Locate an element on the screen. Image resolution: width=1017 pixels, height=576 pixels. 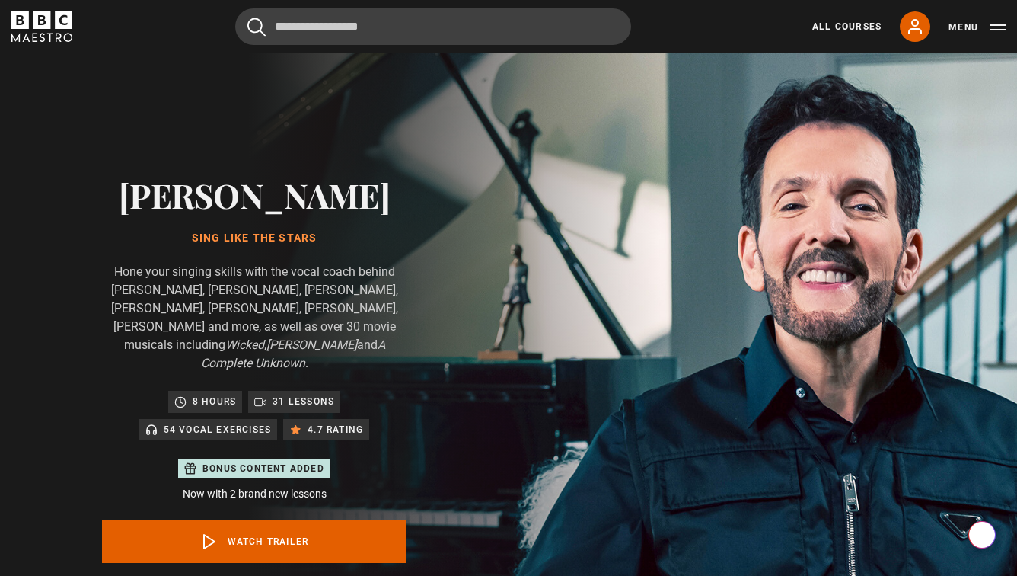
i: A Complete Unknown is located at coordinates (293, 353).